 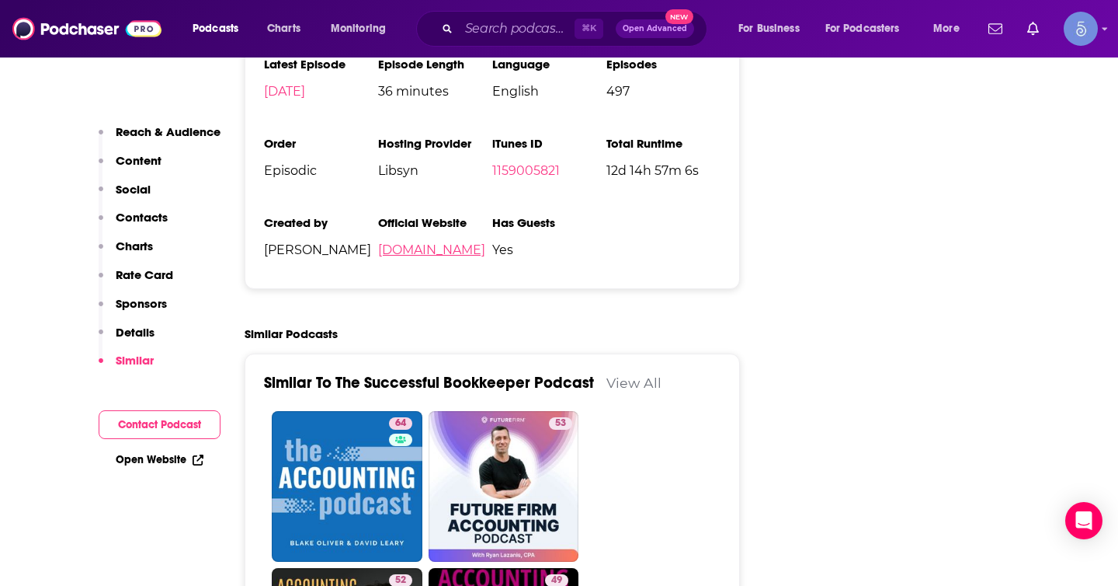 I want to click on h3: Latest Episode, so click(x=321, y=64).